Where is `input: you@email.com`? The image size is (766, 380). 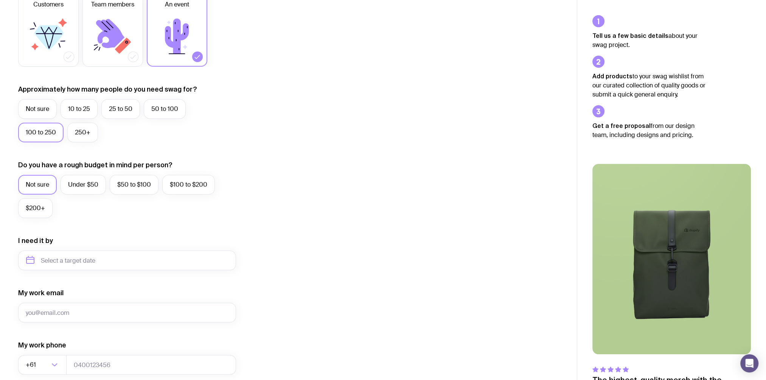 input: you@email.com is located at coordinates (127, 312).